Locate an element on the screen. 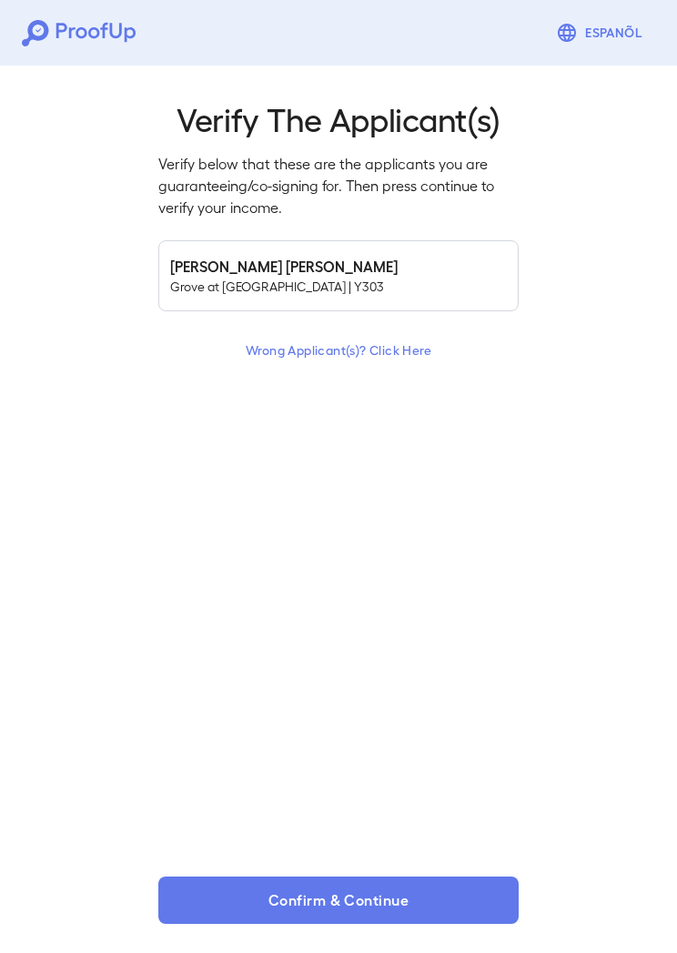 The image size is (677, 953). p: Verify below that these are the applicants you are guaranteeing/co-signing for. Then press contin... is located at coordinates (338, 186).